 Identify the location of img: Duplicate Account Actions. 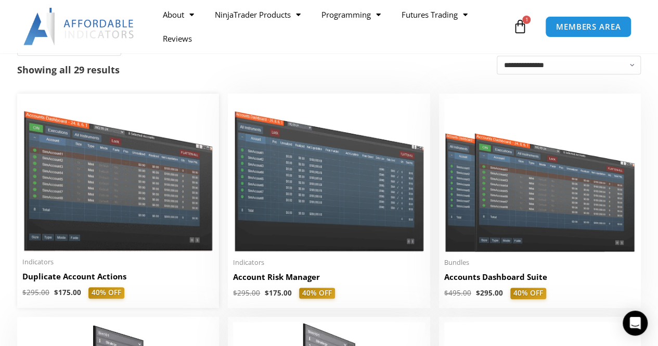
(118, 175).